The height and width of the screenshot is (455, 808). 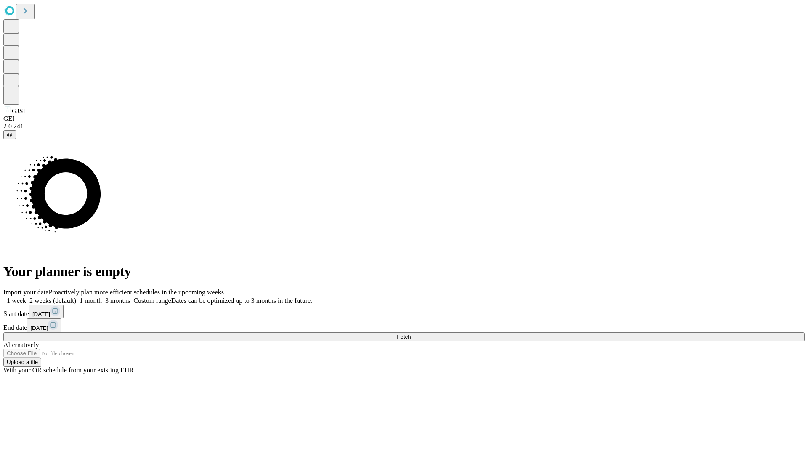 What do you see at coordinates (20, 111) in the screenshot?
I see `span: GJSH` at bounding box center [20, 111].